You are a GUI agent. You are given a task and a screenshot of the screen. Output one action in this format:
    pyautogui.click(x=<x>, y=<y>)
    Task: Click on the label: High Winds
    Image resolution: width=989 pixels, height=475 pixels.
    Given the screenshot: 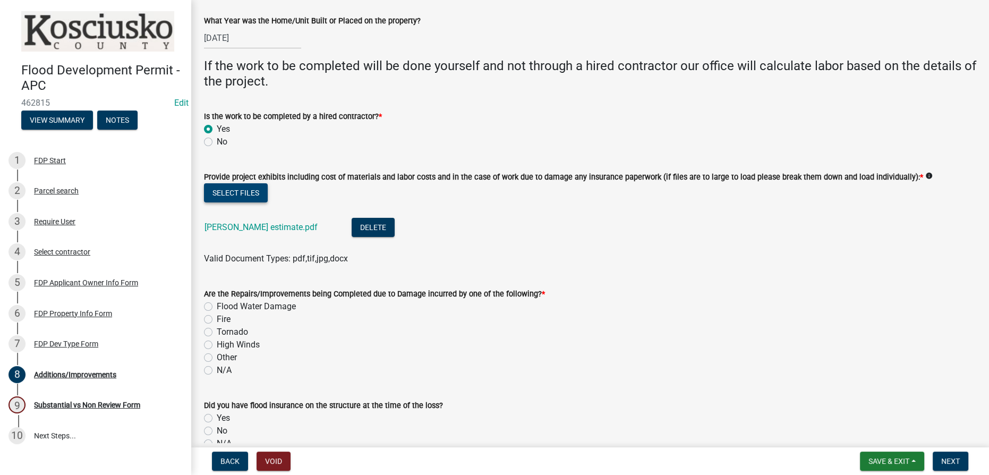 What is the action you would take?
    pyautogui.click(x=238, y=345)
    